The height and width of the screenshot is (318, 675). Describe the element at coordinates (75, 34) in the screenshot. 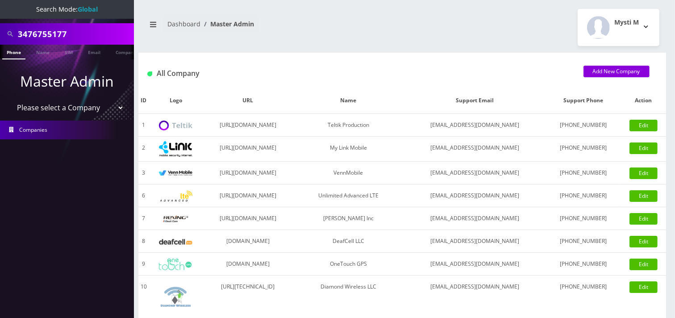

I see `input: Search All Companies` at that location.